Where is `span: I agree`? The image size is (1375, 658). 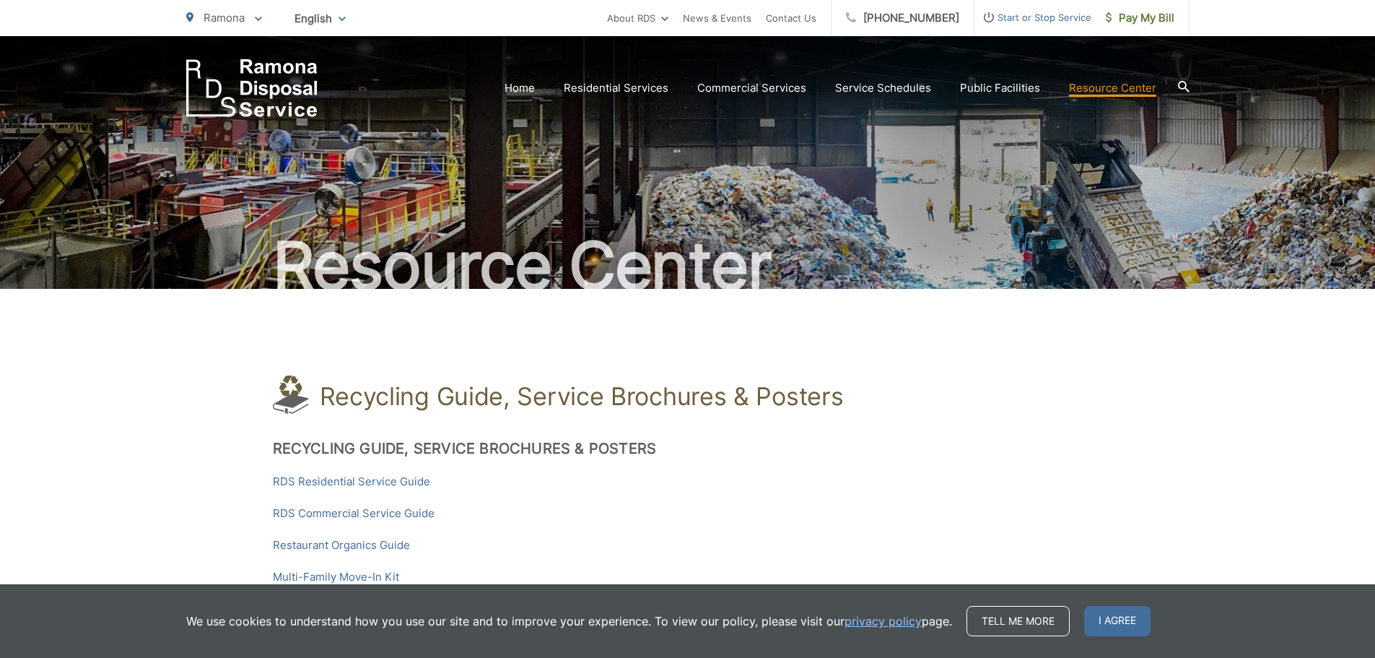 span: I agree is located at coordinates (1117, 621).